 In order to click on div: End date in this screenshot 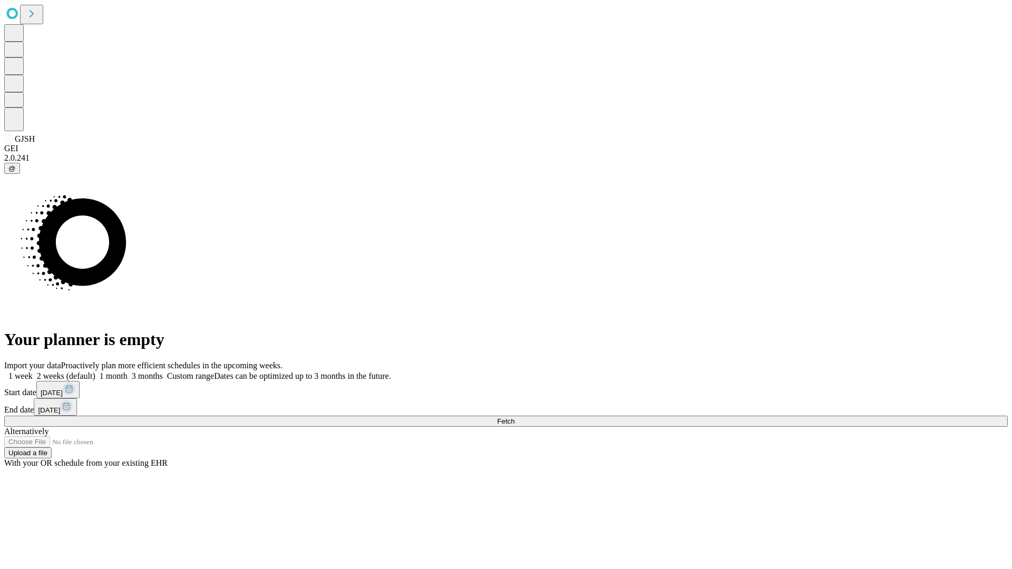, I will do `click(506, 407)`.